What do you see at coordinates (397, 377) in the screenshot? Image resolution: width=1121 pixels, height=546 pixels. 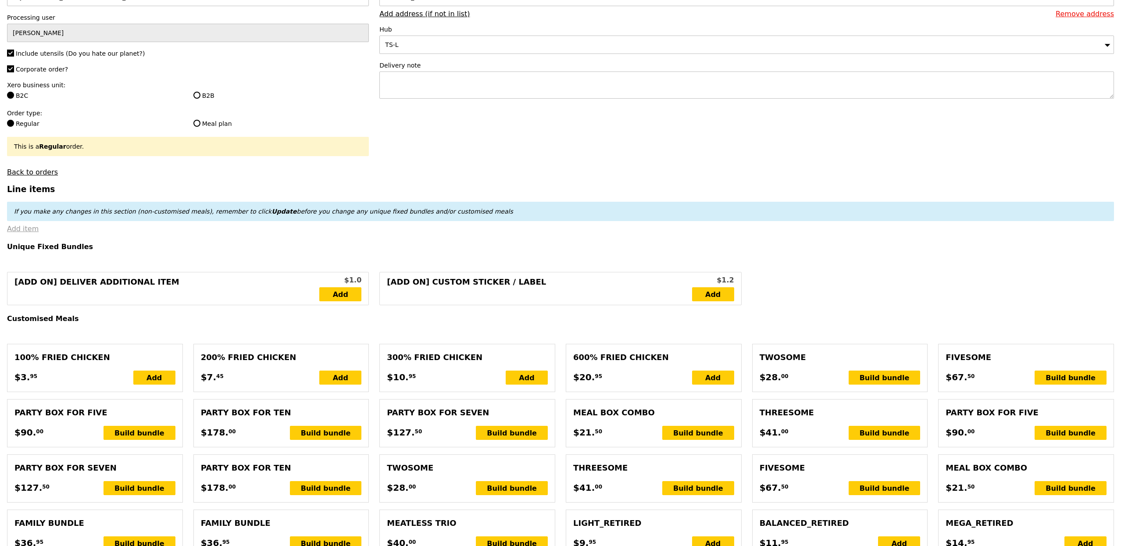 I see `span: $10.` at bounding box center [397, 377].